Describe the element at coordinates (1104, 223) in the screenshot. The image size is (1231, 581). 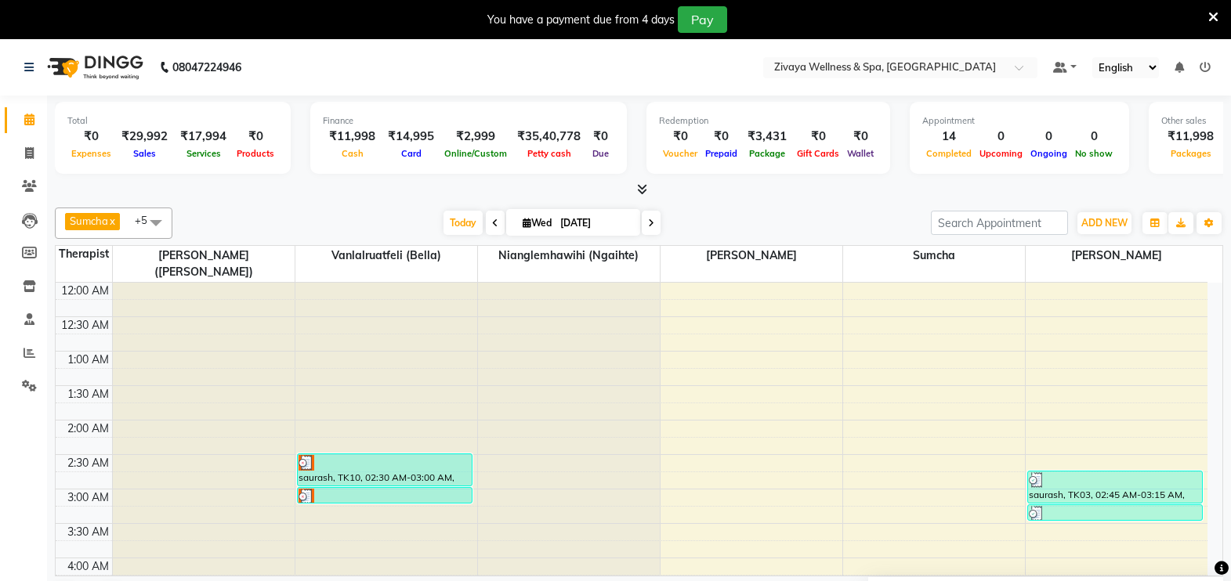
I see `span: ADD NEW` at that location.